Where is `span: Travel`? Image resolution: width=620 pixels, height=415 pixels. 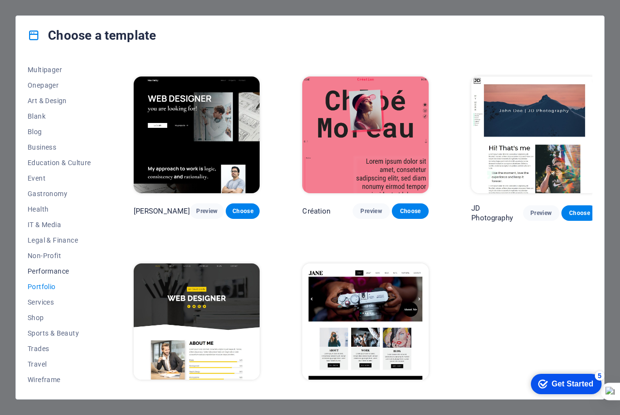
span: Travel is located at coordinates (59, 364).